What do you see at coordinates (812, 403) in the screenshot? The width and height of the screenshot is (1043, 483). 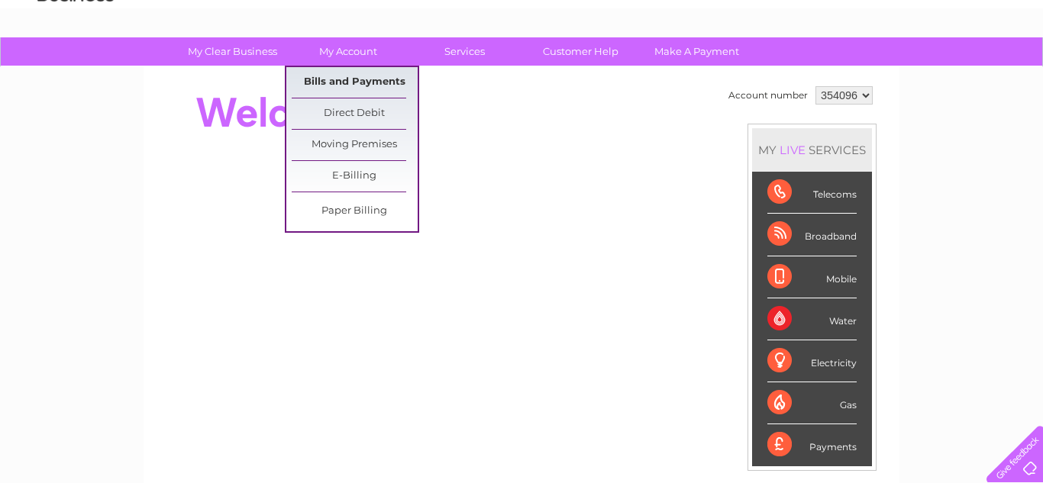 I see `div: Gas` at bounding box center [812, 403].